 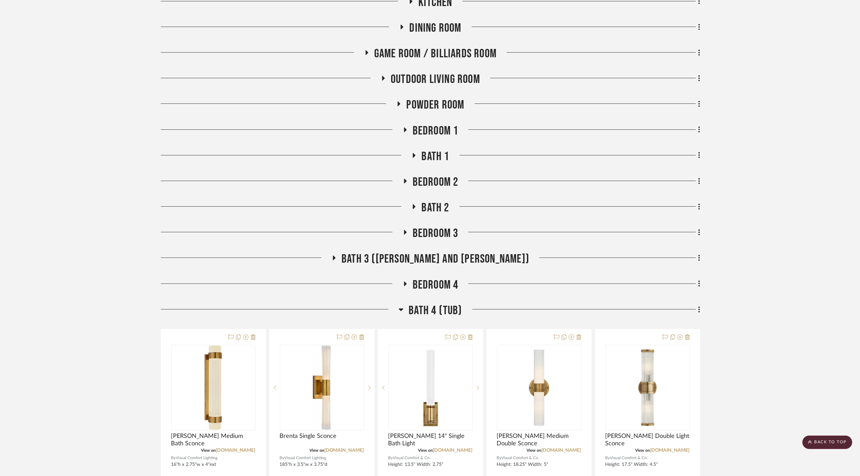 What do you see at coordinates (431, 388) in the screenshot?
I see `img: Owen 14" Single Bath Light` at bounding box center [431, 388].